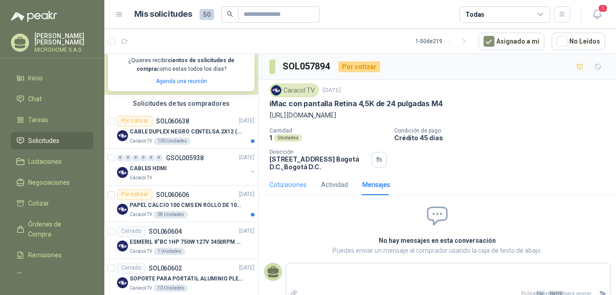 This screenshot has width=616, height=295. Describe the element at coordinates (271, 137) in the screenshot. I see `p: 1` at that location.